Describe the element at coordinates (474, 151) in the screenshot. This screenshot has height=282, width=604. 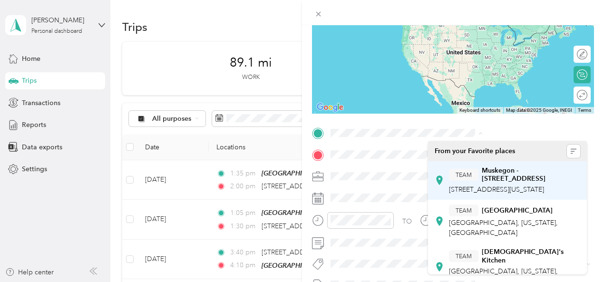
I see `span: From your Favorite places` at that location.